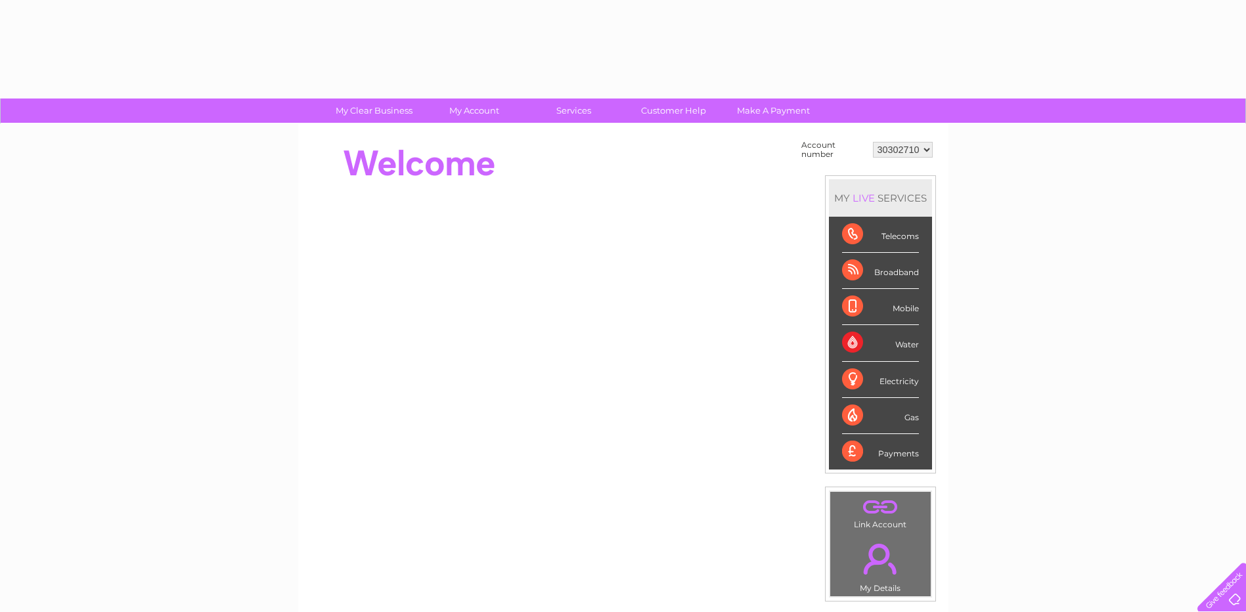  What do you see at coordinates (880, 343) in the screenshot?
I see `div: Water` at bounding box center [880, 343].